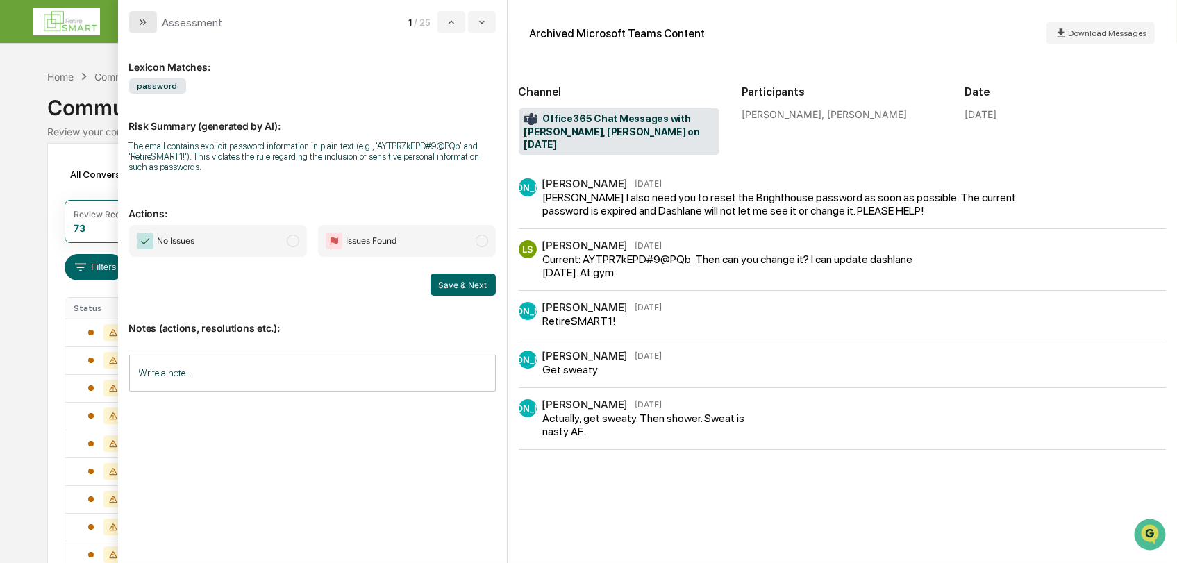 Image resolution: width=1177 pixels, height=563 pixels. What do you see at coordinates (648, 245) in the screenshot?
I see `time: Sunday, October 12, 2025 at 6:54:42 PM` at bounding box center [648, 245].